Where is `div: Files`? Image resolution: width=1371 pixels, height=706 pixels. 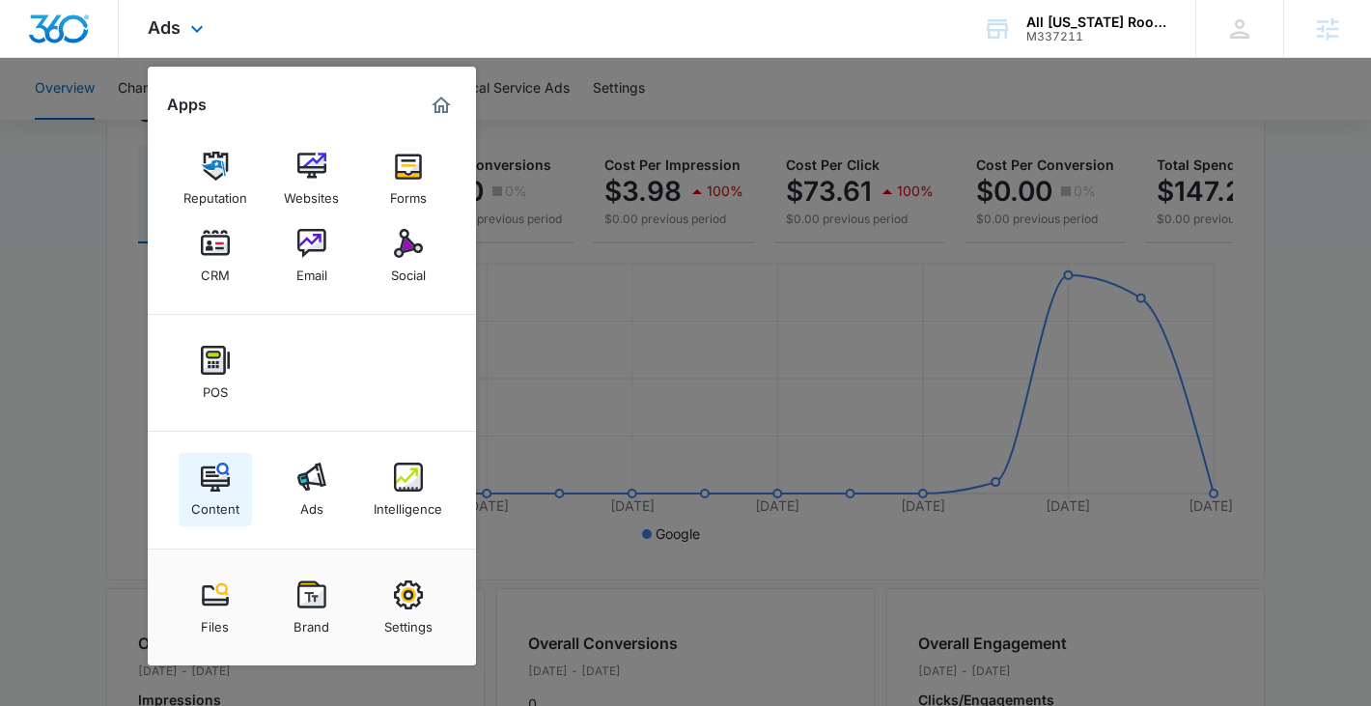
div: Files is located at coordinates (214, 622).